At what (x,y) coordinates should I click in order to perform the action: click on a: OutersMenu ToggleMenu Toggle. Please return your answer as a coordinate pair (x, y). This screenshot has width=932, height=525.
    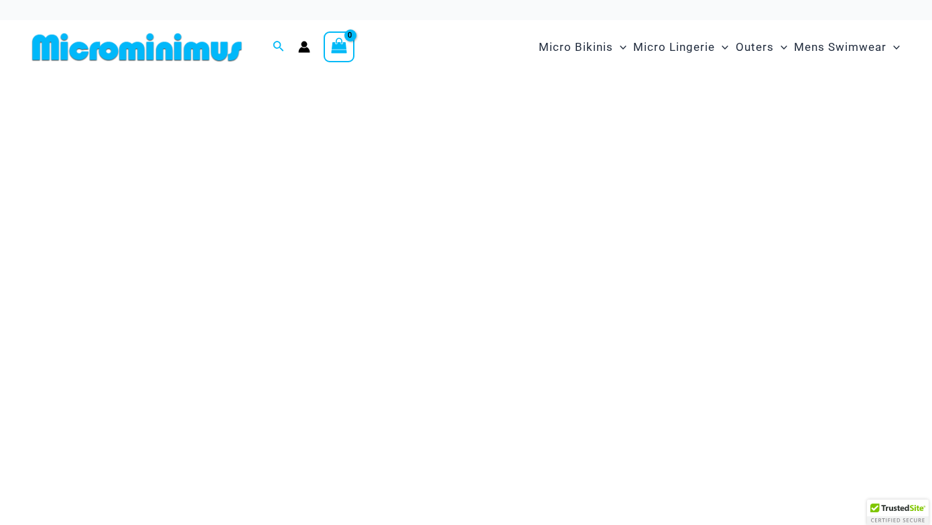
    Looking at the image, I should click on (761, 47).